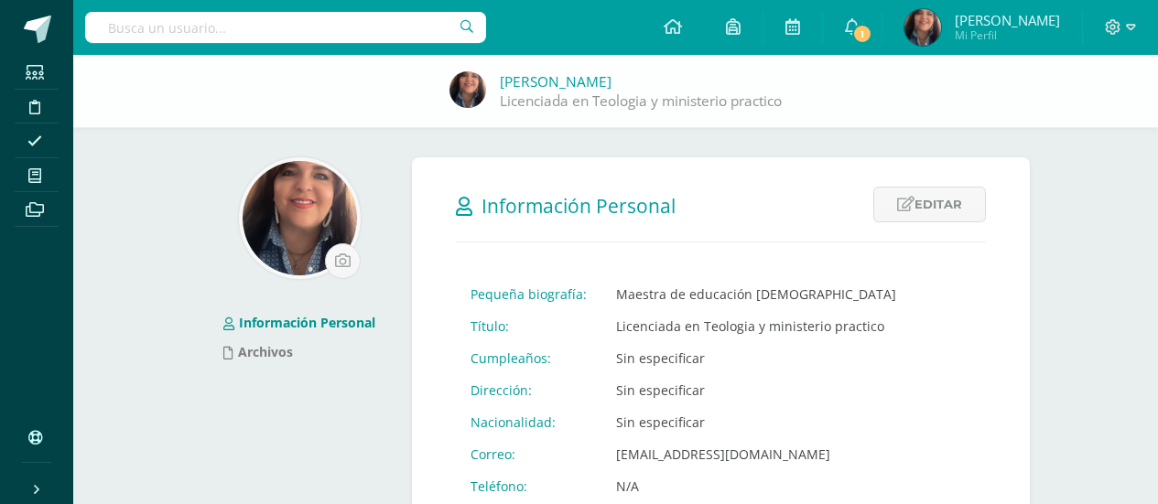 The image size is (1158, 504). What do you see at coordinates (528, 358) in the screenshot?
I see `td: Cumpleaños:` at bounding box center [528, 358].